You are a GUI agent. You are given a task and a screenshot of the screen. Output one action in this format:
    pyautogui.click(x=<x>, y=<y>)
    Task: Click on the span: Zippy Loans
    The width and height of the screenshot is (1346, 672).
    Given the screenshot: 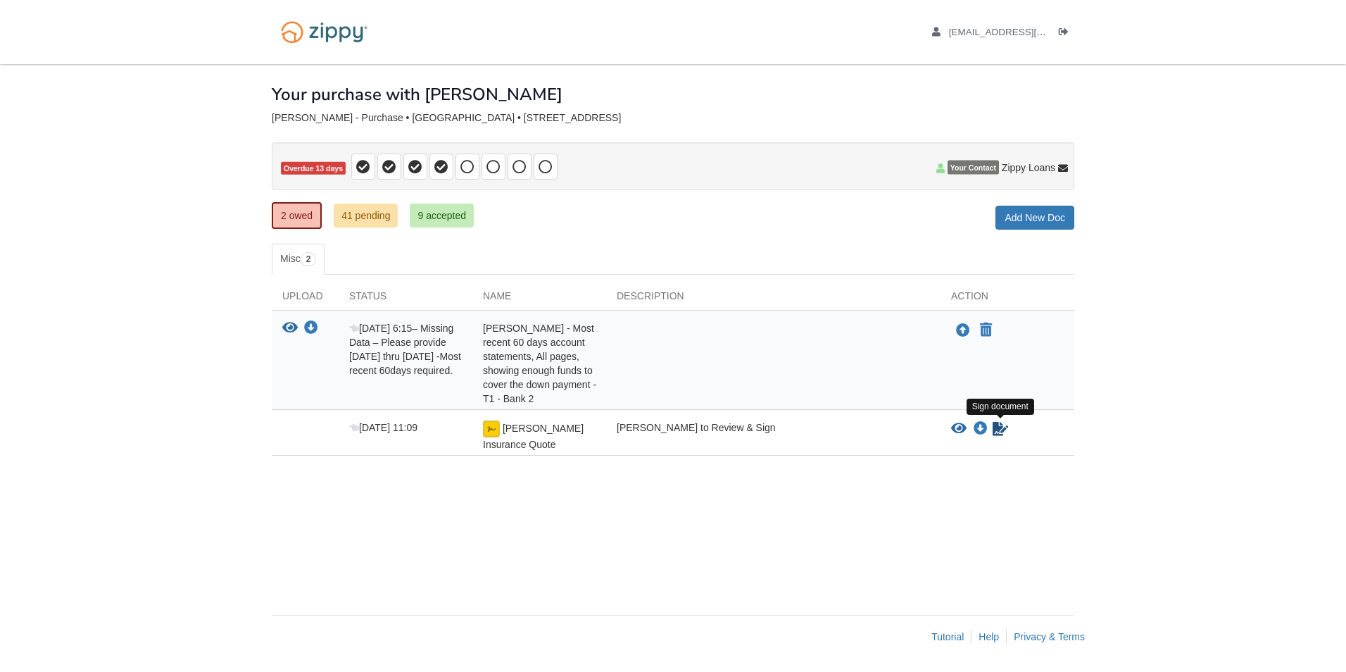 What is the action you would take?
    pyautogui.click(x=1028, y=168)
    